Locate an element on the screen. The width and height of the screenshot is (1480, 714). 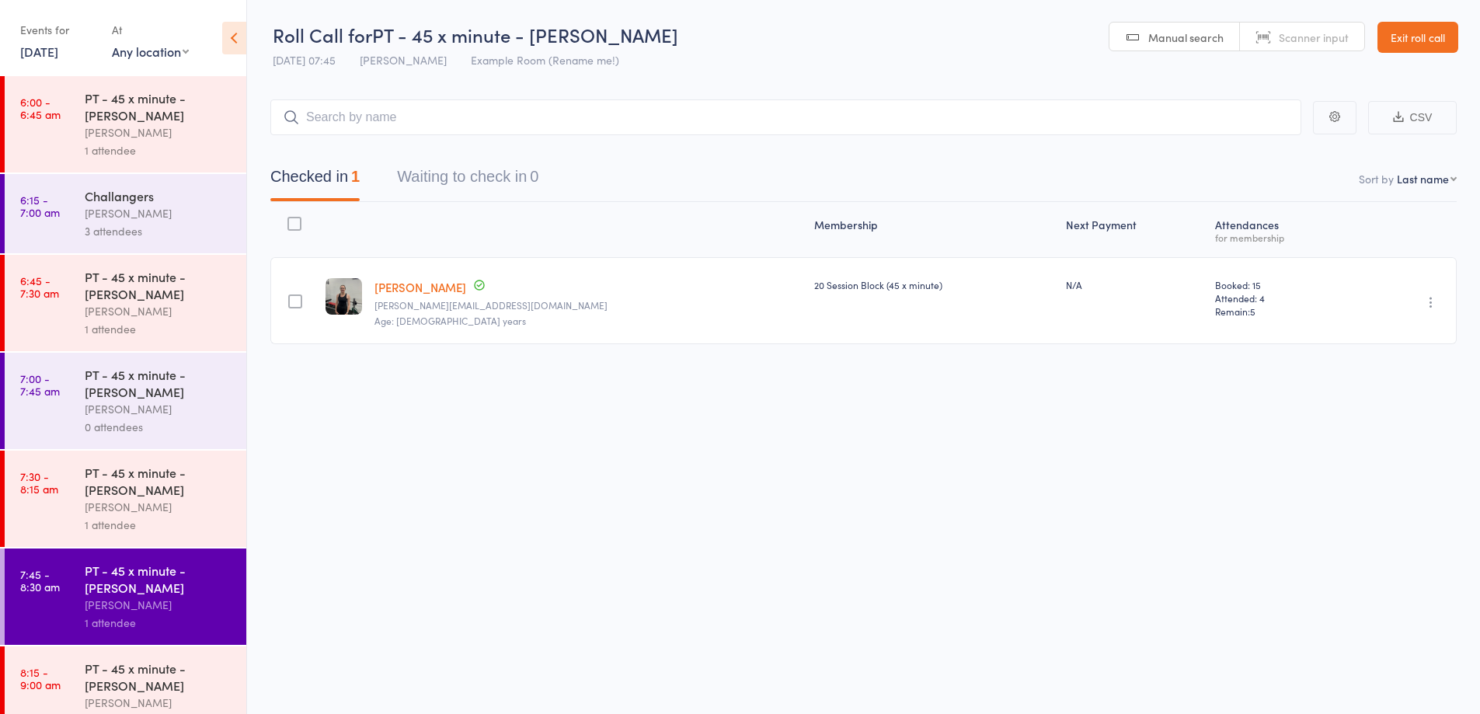
div: 20 Session Block (45 x minute) is located at coordinates (934, 284).